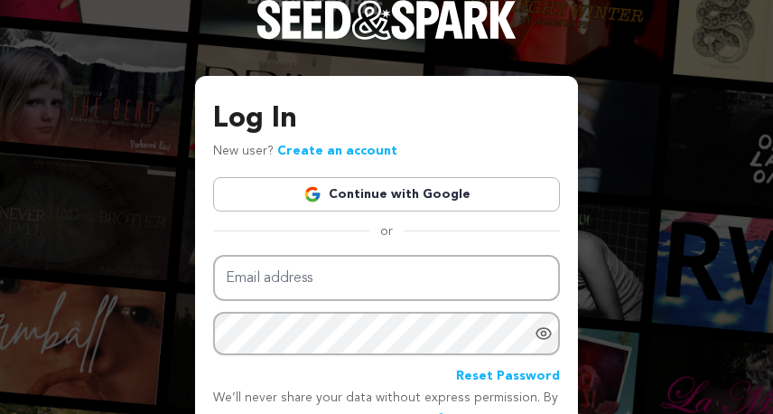 Image resolution: width=773 pixels, height=414 pixels. I want to click on a: Reset Password, so click(507, 377).